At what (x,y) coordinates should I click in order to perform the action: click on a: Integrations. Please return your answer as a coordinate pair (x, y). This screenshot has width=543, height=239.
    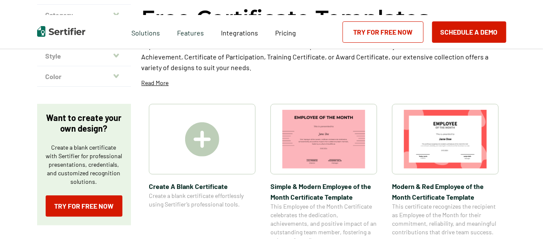
    Looking at the image, I should click on (239, 32).